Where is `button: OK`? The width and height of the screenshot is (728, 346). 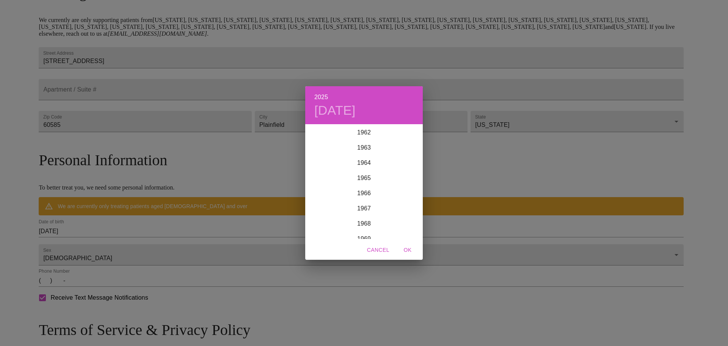
button: OK is located at coordinates (408, 250).